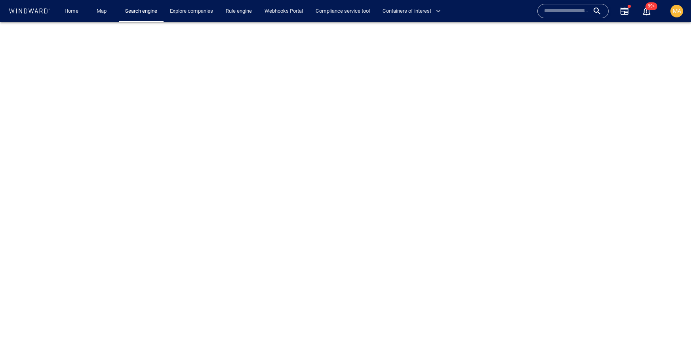  I want to click on button: Map, so click(103, 11).